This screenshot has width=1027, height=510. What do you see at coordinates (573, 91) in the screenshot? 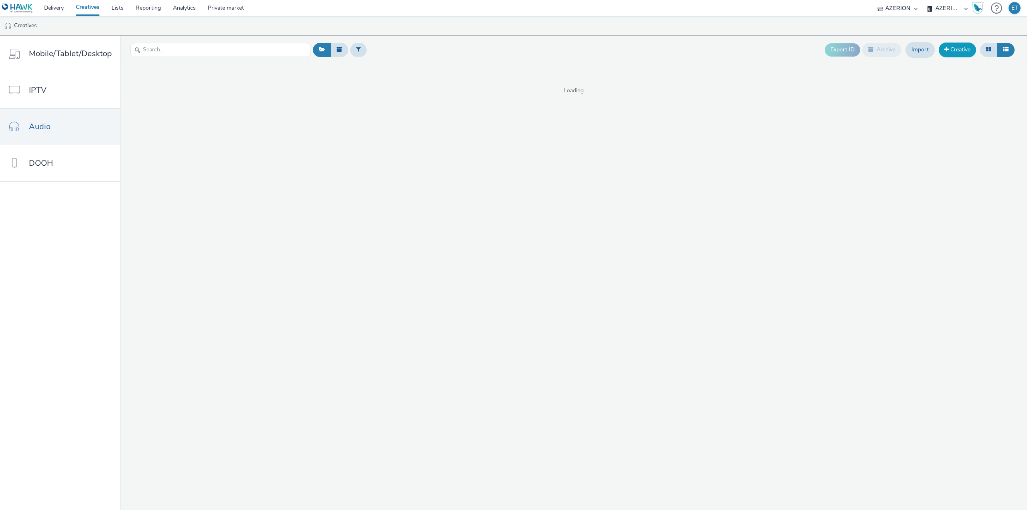
I see `span: Loading` at bounding box center [573, 91].